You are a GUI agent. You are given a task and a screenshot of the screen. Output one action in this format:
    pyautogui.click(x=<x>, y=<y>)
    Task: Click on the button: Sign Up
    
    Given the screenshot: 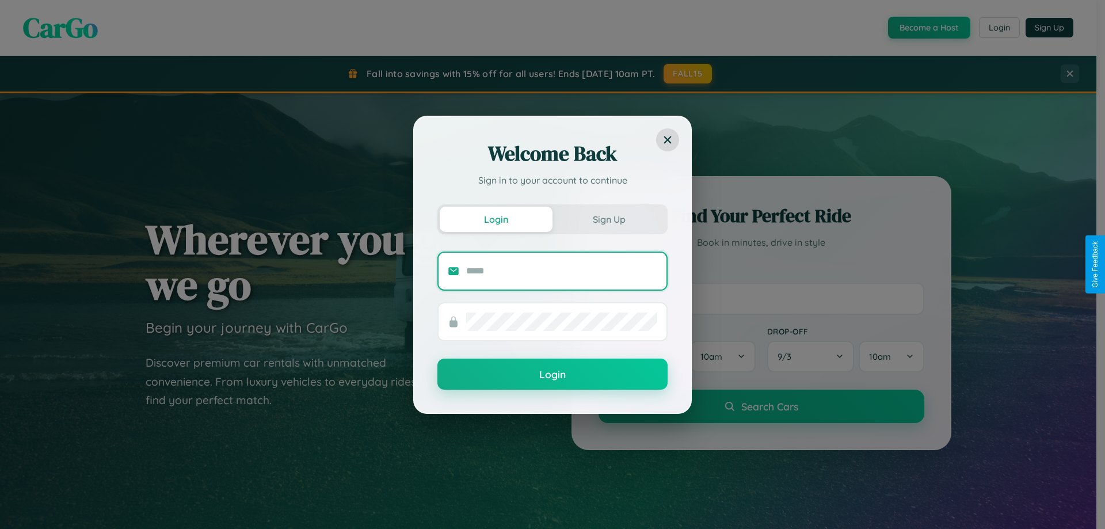 What is the action you would take?
    pyautogui.click(x=609, y=219)
    